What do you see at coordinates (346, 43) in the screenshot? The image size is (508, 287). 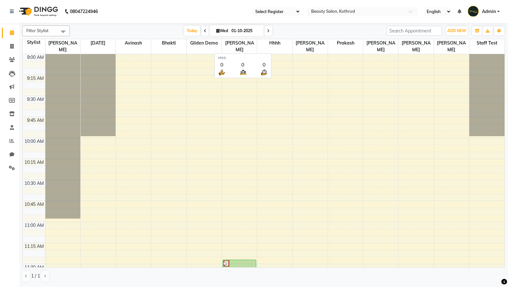 I see `span: Prakash` at bounding box center [346, 43].